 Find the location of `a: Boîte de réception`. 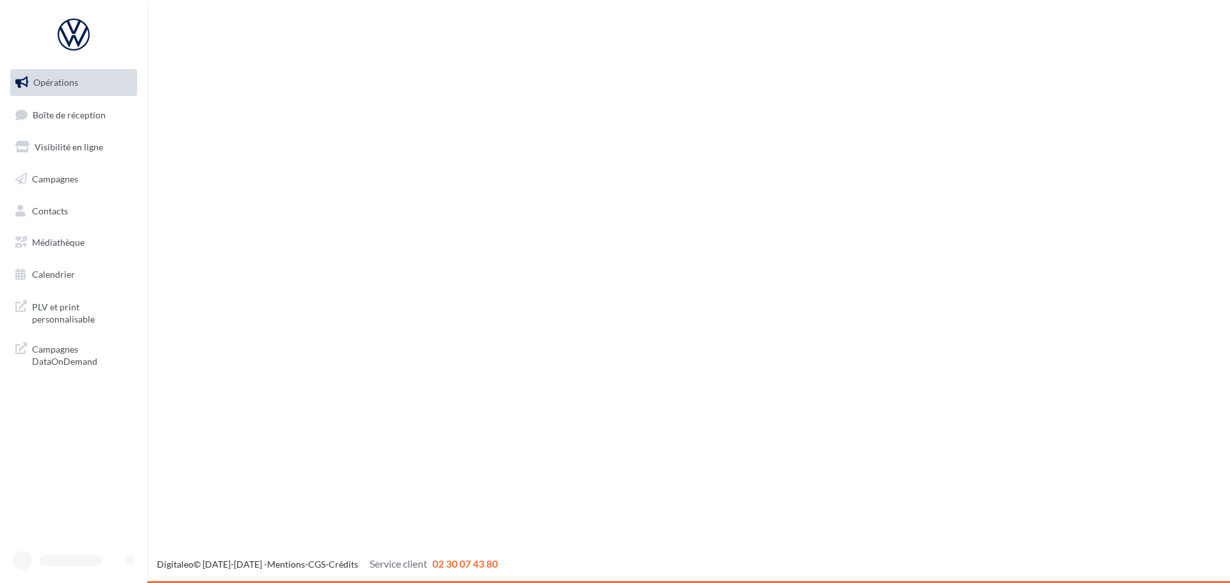

a: Boîte de réception is located at coordinates (74, 115).